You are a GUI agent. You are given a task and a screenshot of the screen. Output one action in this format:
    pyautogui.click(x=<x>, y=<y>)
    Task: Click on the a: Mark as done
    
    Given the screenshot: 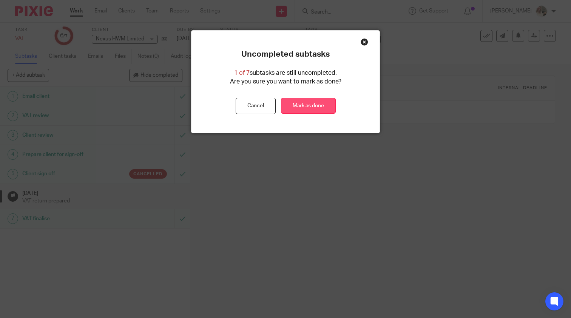 What is the action you would take?
    pyautogui.click(x=308, y=106)
    